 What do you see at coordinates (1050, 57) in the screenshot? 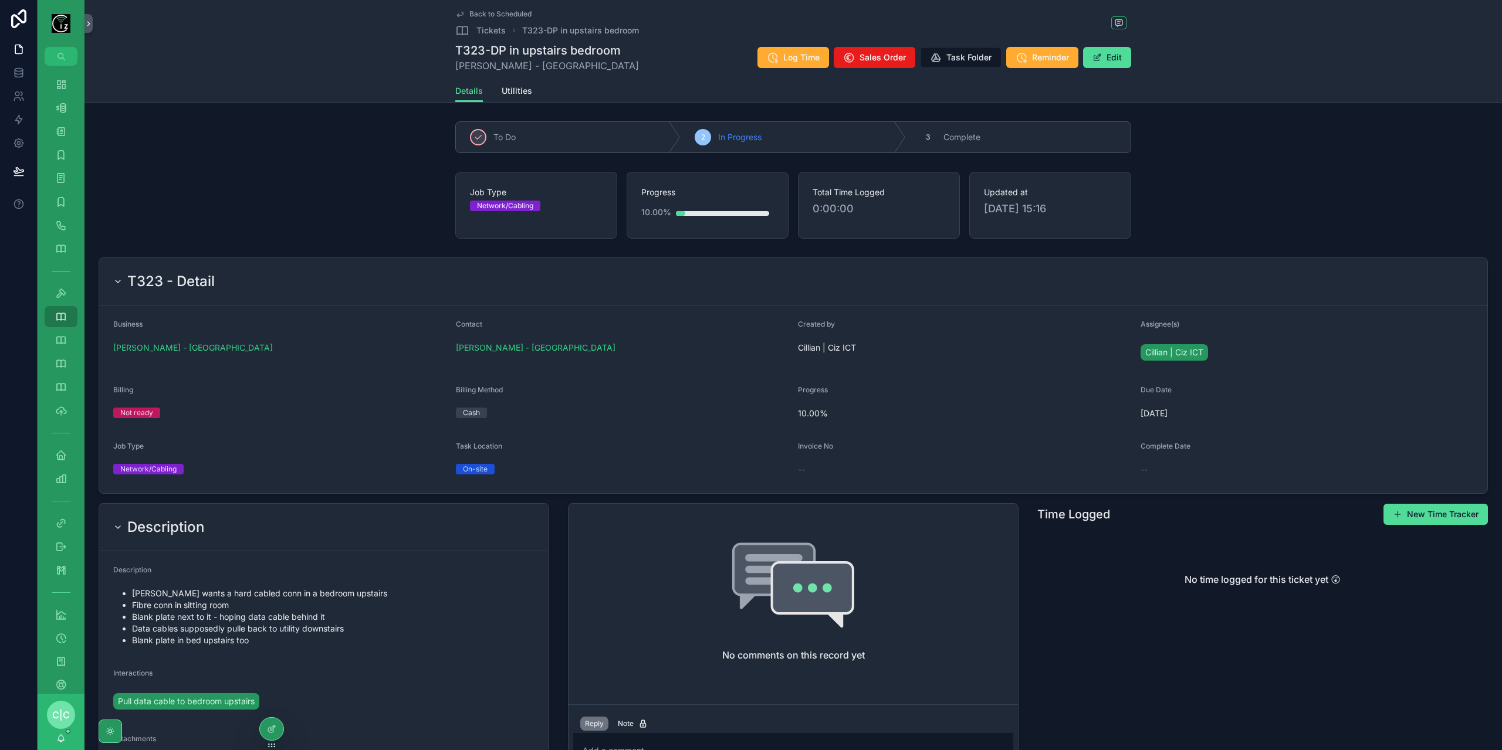
I see `span: Reminder` at bounding box center [1050, 57].